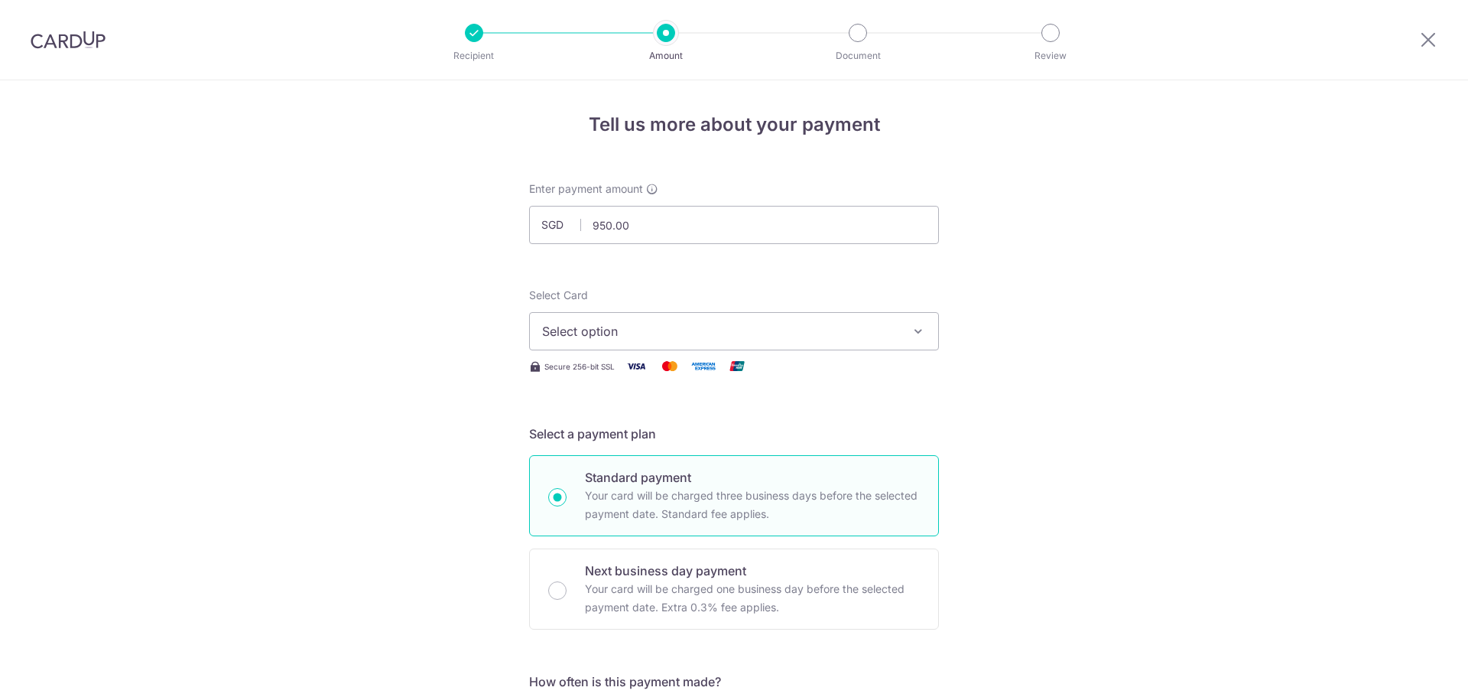 This screenshot has height=697, width=1468. I want to click on input: 0.00, so click(734, 225).